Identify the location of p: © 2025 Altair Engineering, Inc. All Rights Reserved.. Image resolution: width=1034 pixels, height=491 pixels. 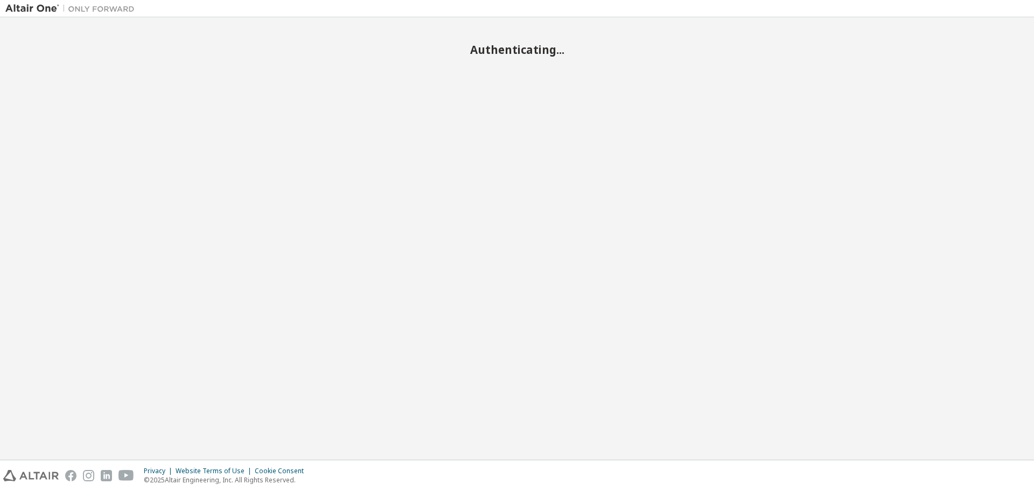
(227, 479).